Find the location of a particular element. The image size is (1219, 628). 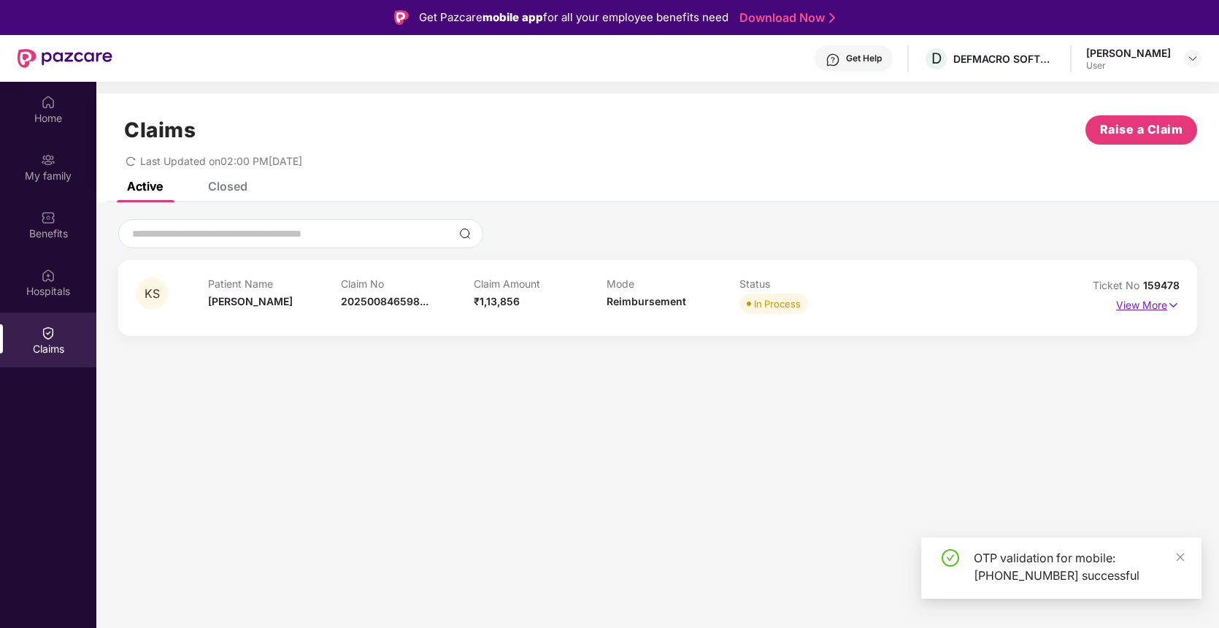

img: svg+xml;base64,PHN2ZyBpZD0iU2VhcmNoLTMyeDMyIiB4bWxucz0iaHR0cDovL3d3dy53My5vcmcvMjAwMC9zdmciIHdpZH... is located at coordinates (465, 234).